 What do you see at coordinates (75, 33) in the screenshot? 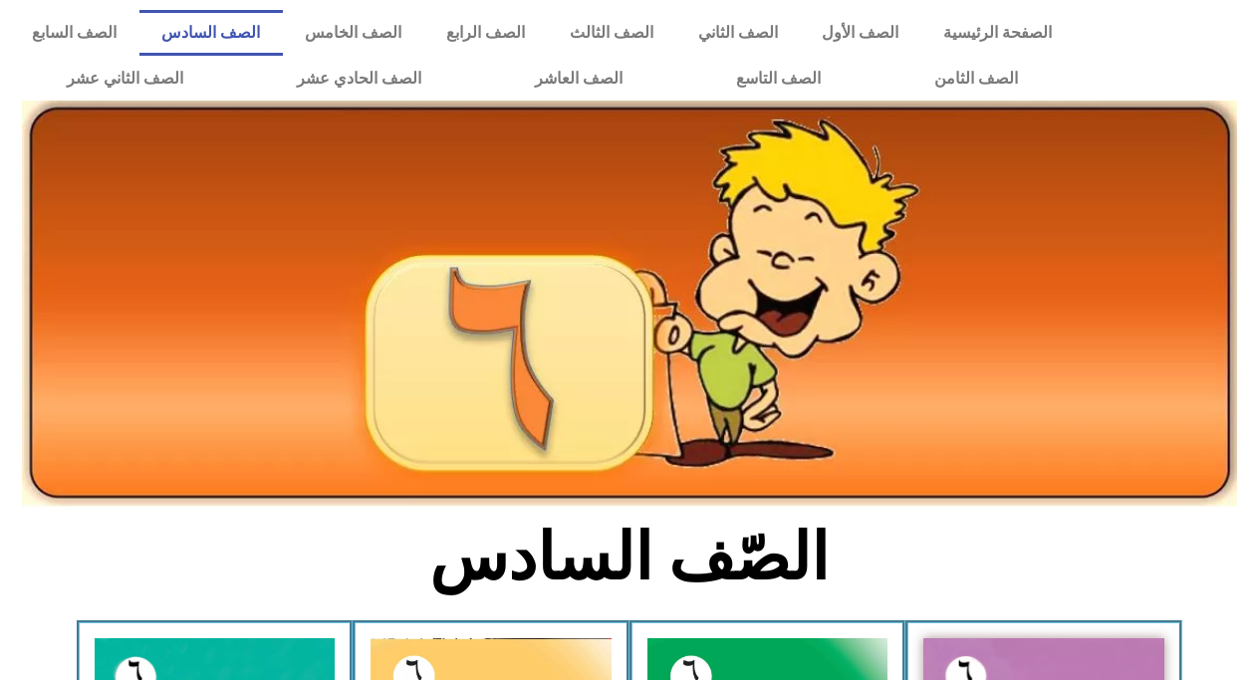
I see `a: الصف السابع` at bounding box center [75, 33].